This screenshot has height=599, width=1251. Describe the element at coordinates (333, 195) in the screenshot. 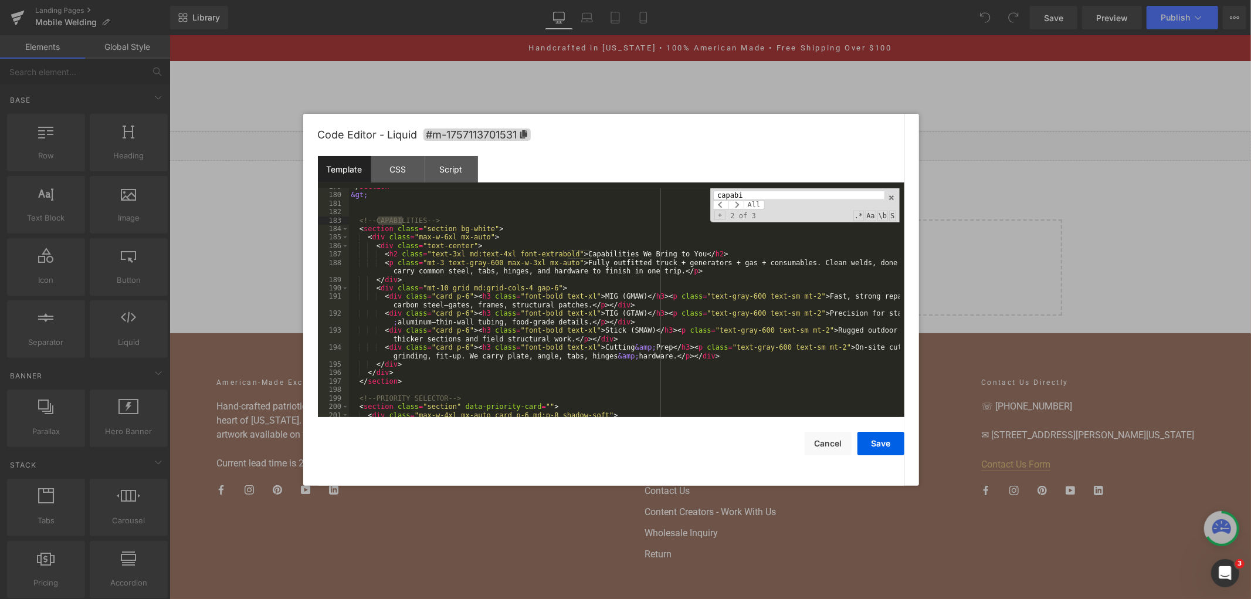

I see `div: 180` at that location.